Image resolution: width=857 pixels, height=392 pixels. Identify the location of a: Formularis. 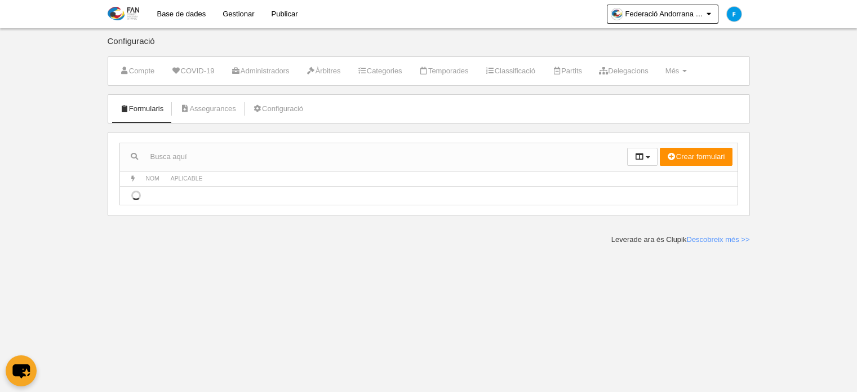
(142, 109).